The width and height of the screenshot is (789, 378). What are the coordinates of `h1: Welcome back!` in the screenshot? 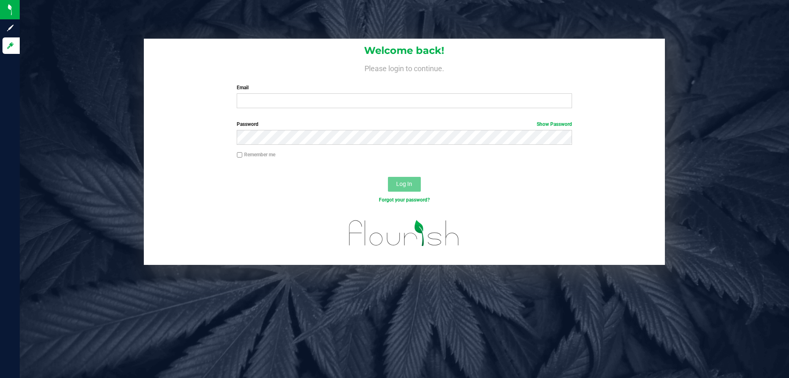 It's located at (404, 51).